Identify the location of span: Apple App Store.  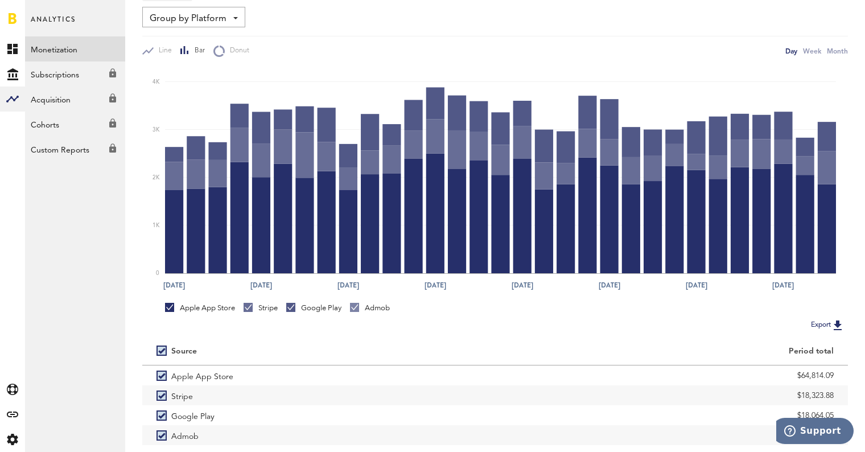
(202, 375).